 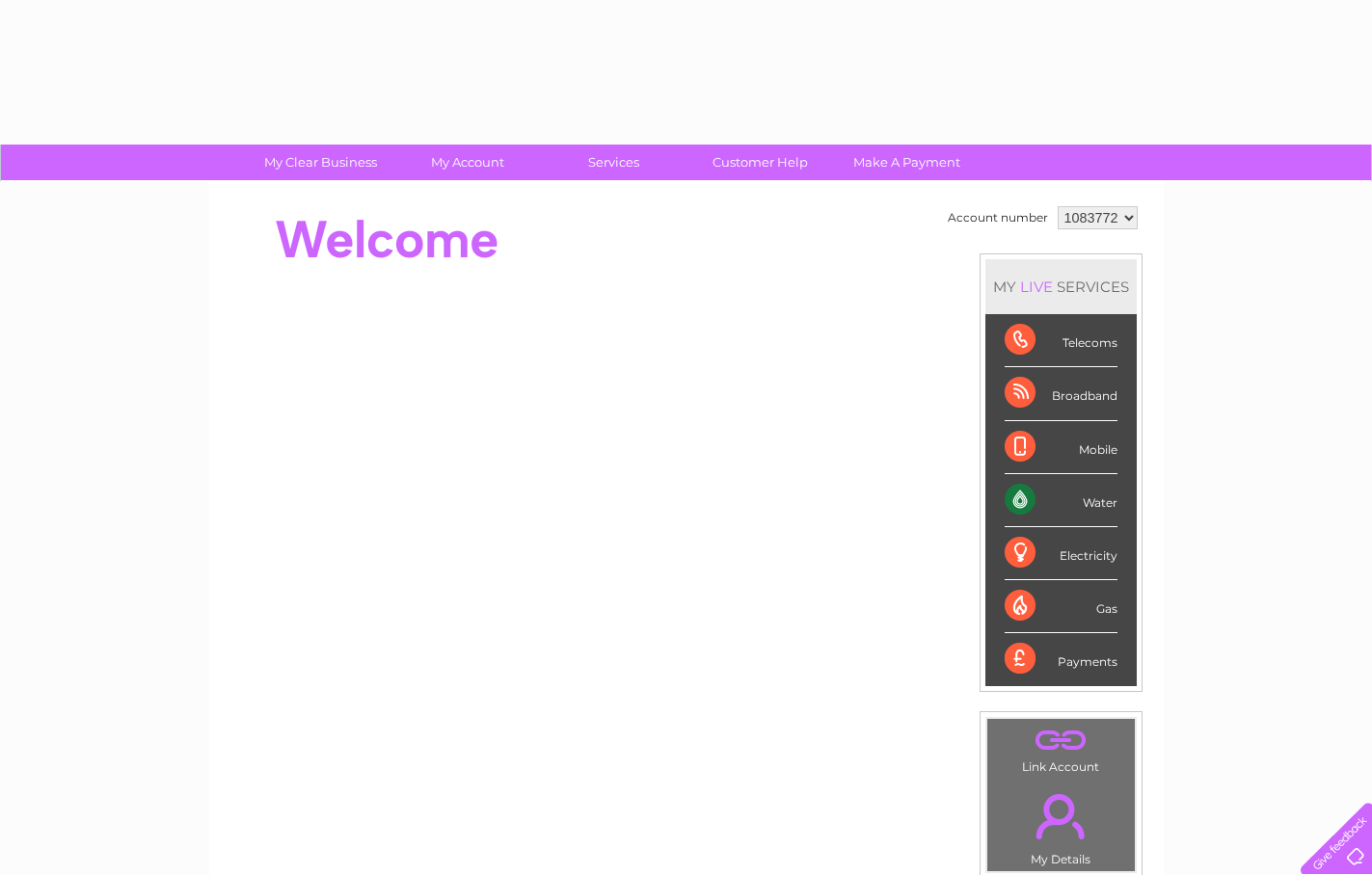 I want to click on div: MY SERVICES, so click(x=1061, y=286).